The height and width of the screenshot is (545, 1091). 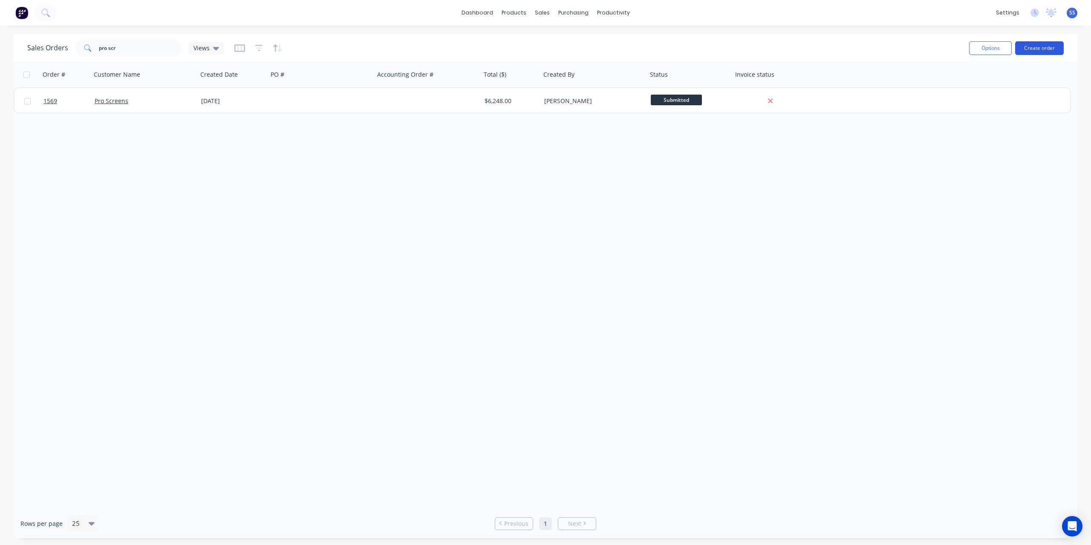 What do you see at coordinates (546, 524) in the screenshot?
I see `ul: Pagination` at bounding box center [546, 524].